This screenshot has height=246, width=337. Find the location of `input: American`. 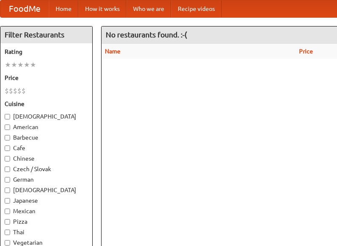

input: American is located at coordinates (7, 127).